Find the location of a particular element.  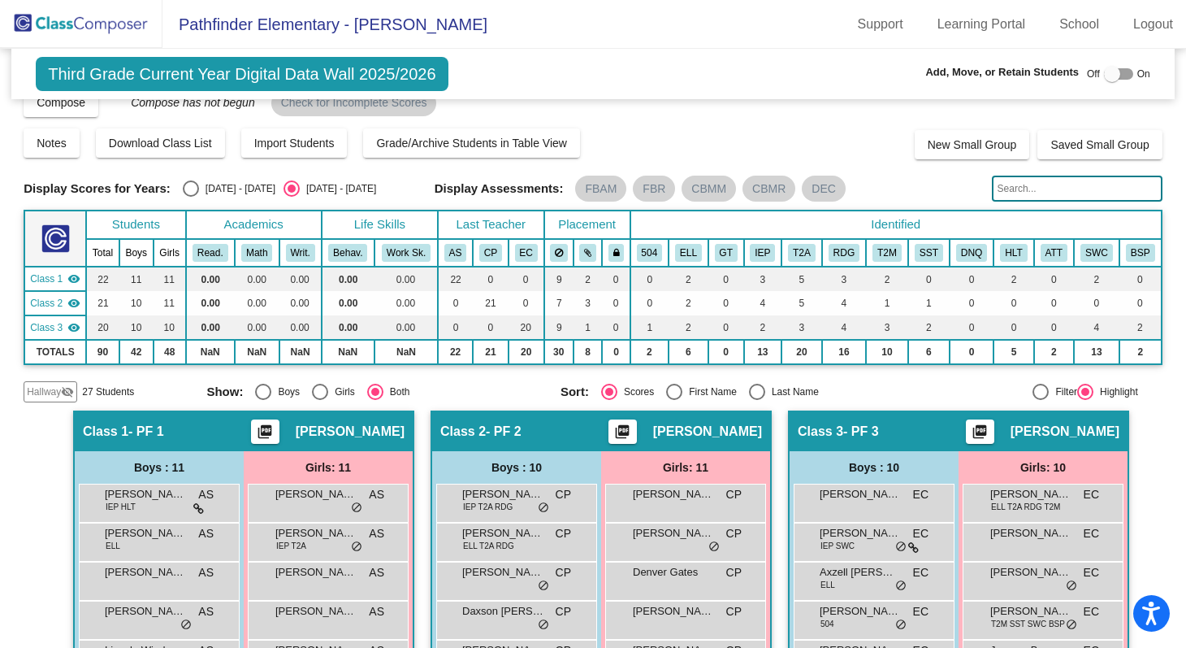

button: ELL is located at coordinates (688, 253).